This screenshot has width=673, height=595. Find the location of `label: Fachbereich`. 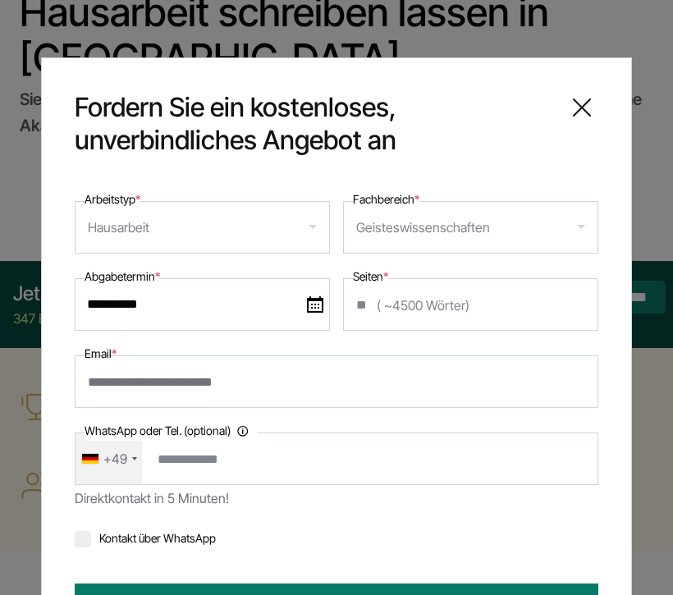

label: Fachbereich is located at coordinates (386, 200).